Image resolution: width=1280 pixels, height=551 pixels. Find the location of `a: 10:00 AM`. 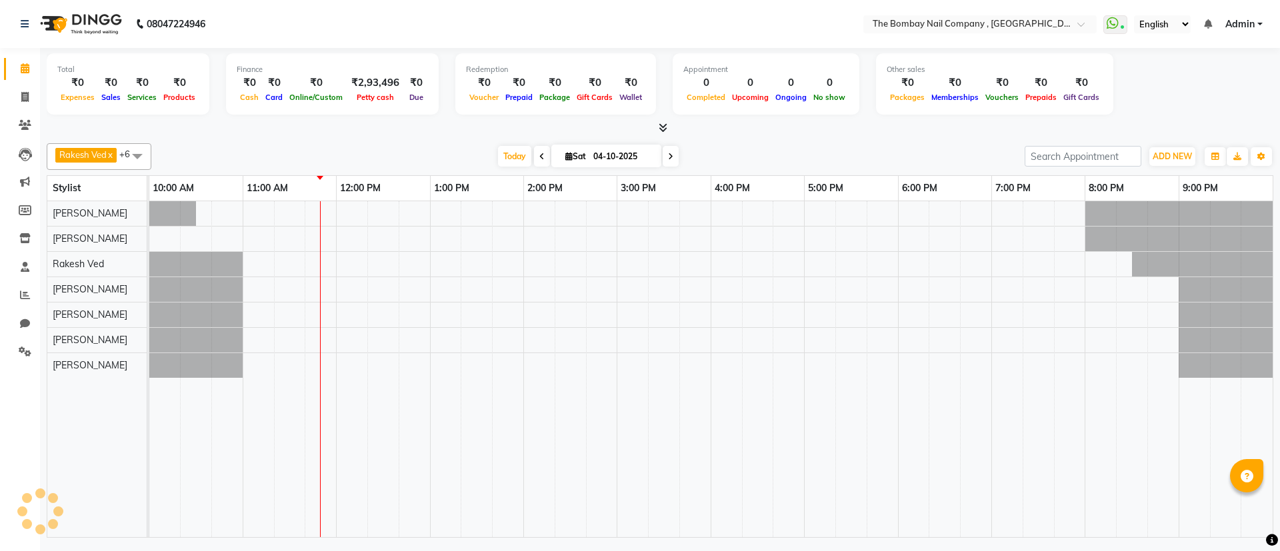

a: 10:00 AM is located at coordinates (173, 188).